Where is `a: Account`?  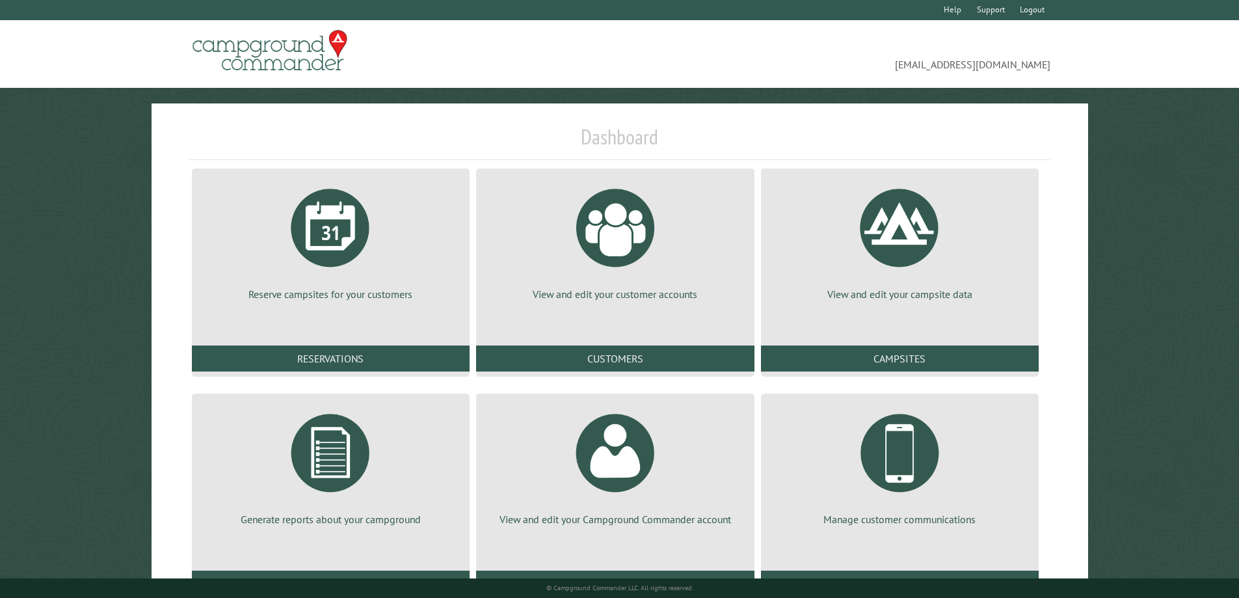
a: Account is located at coordinates (615, 584).